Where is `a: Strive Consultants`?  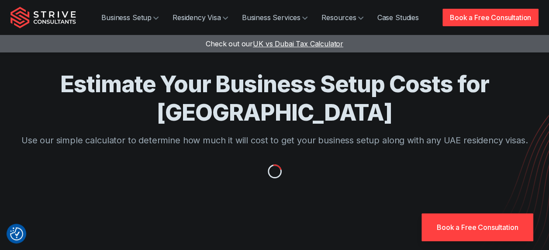
a: Strive Consultants is located at coordinates (43, 17).